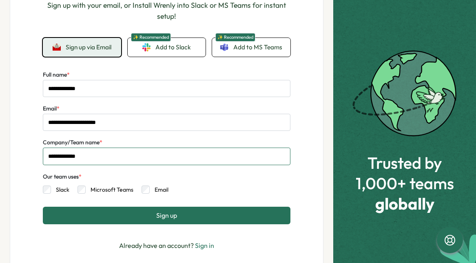  What do you see at coordinates (82, 47) in the screenshot?
I see `button: Sign up via Email` at bounding box center [82, 47].